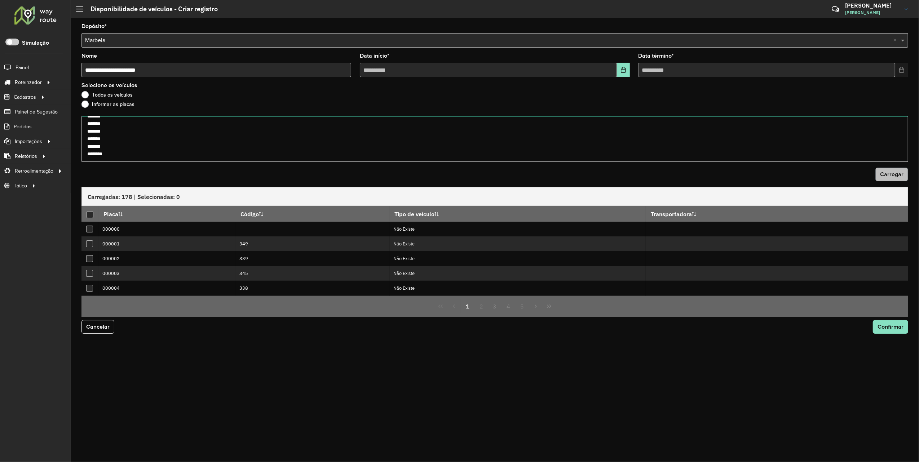 The height and width of the screenshot is (462, 919). What do you see at coordinates (167, 303) in the screenshot?
I see `td: 000005` at bounding box center [167, 303].